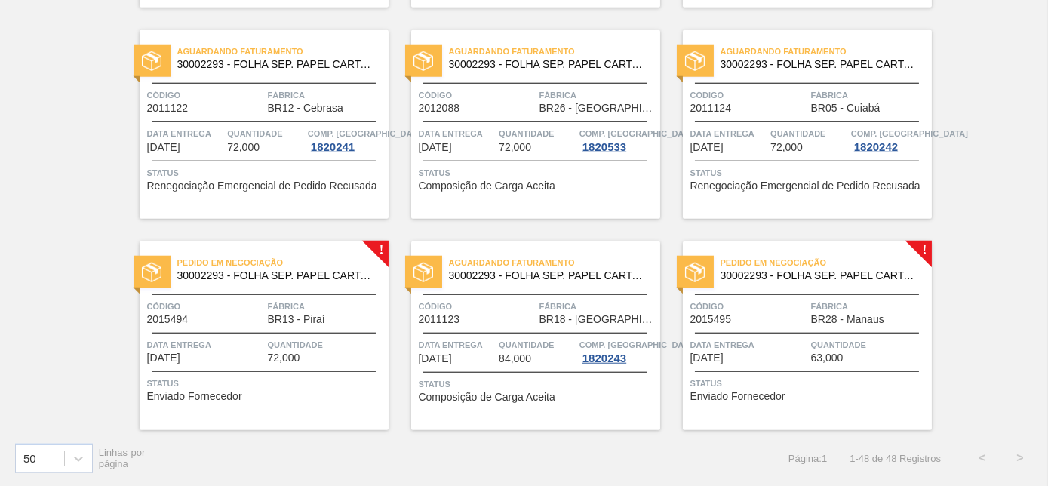 The height and width of the screenshot is (486, 1048). I want to click on span: 63,000, so click(827, 358).